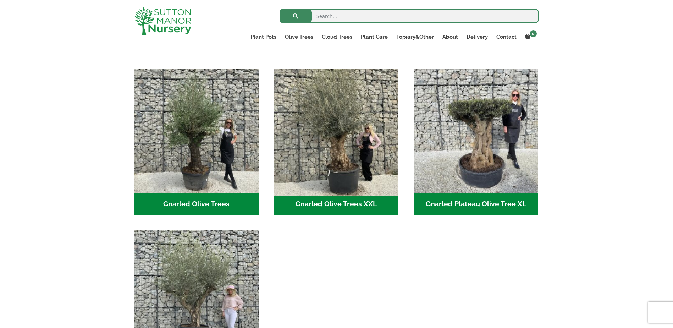  Describe the element at coordinates (263, 37) in the screenshot. I see `a: Plant Pots` at that location.